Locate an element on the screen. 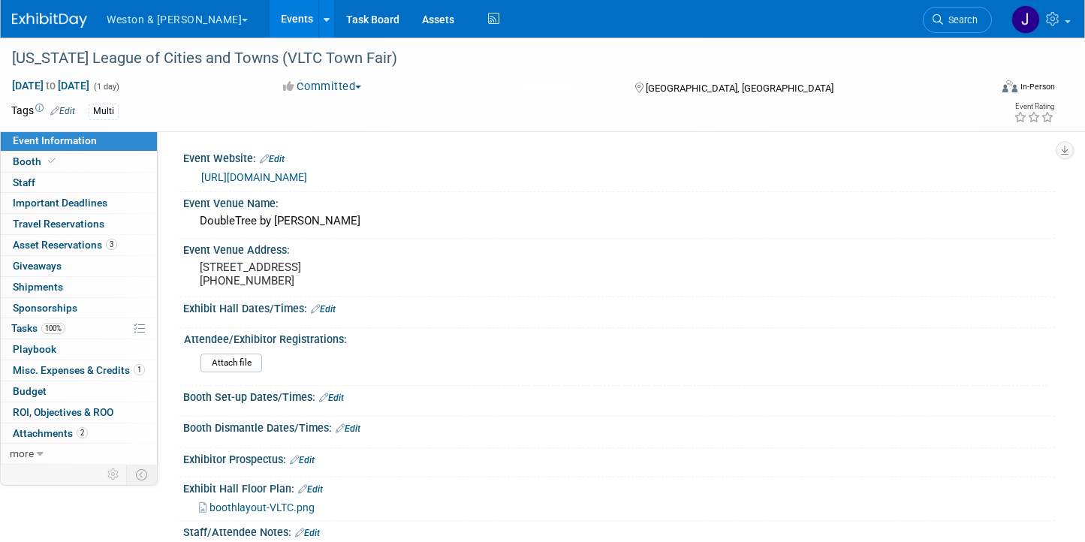  a: more is located at coordinates (79, 453).